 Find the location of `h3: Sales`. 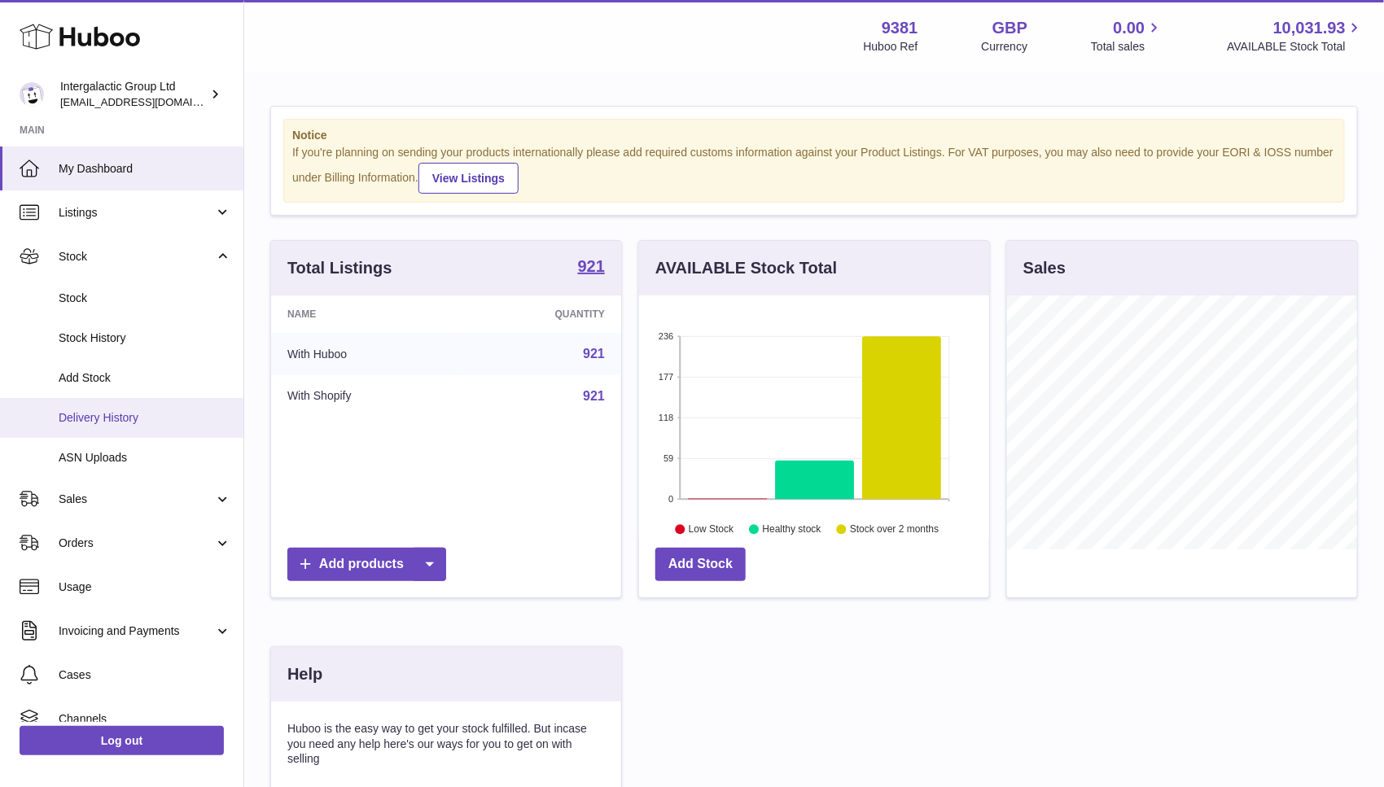

h3: Sales is located at coordinates (1044, 268).